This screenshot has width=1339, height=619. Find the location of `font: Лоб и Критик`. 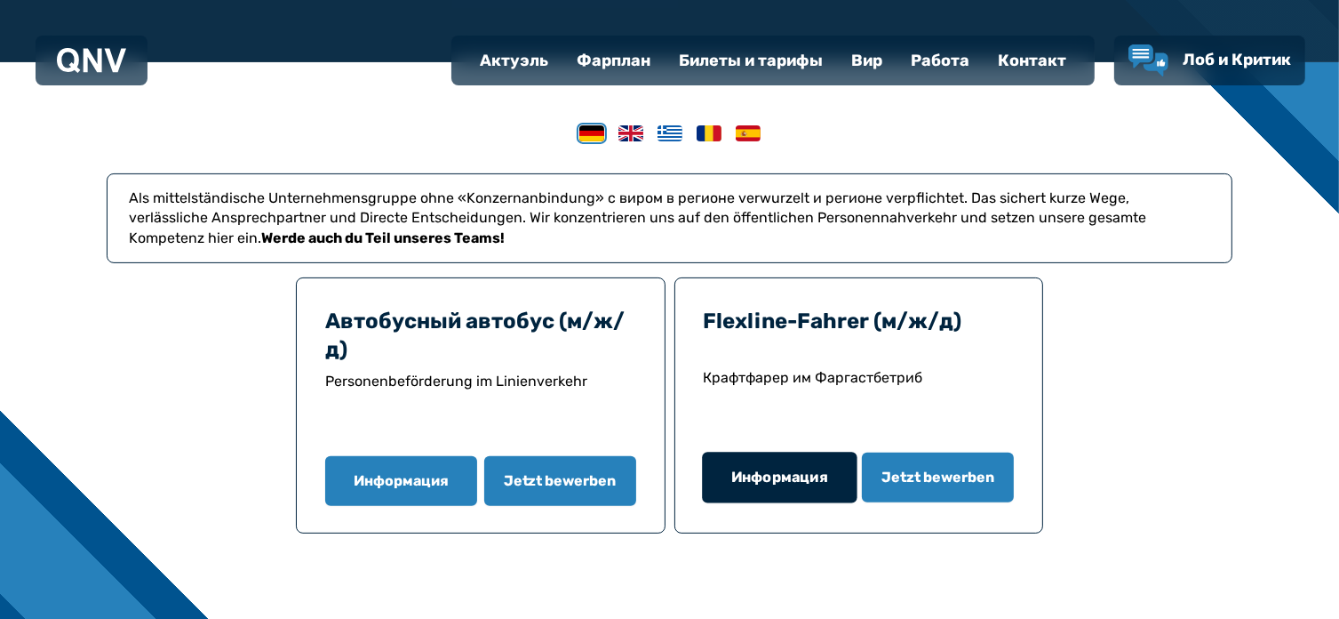

font: Лоб и Критик is located at coordinates (1237, 60).